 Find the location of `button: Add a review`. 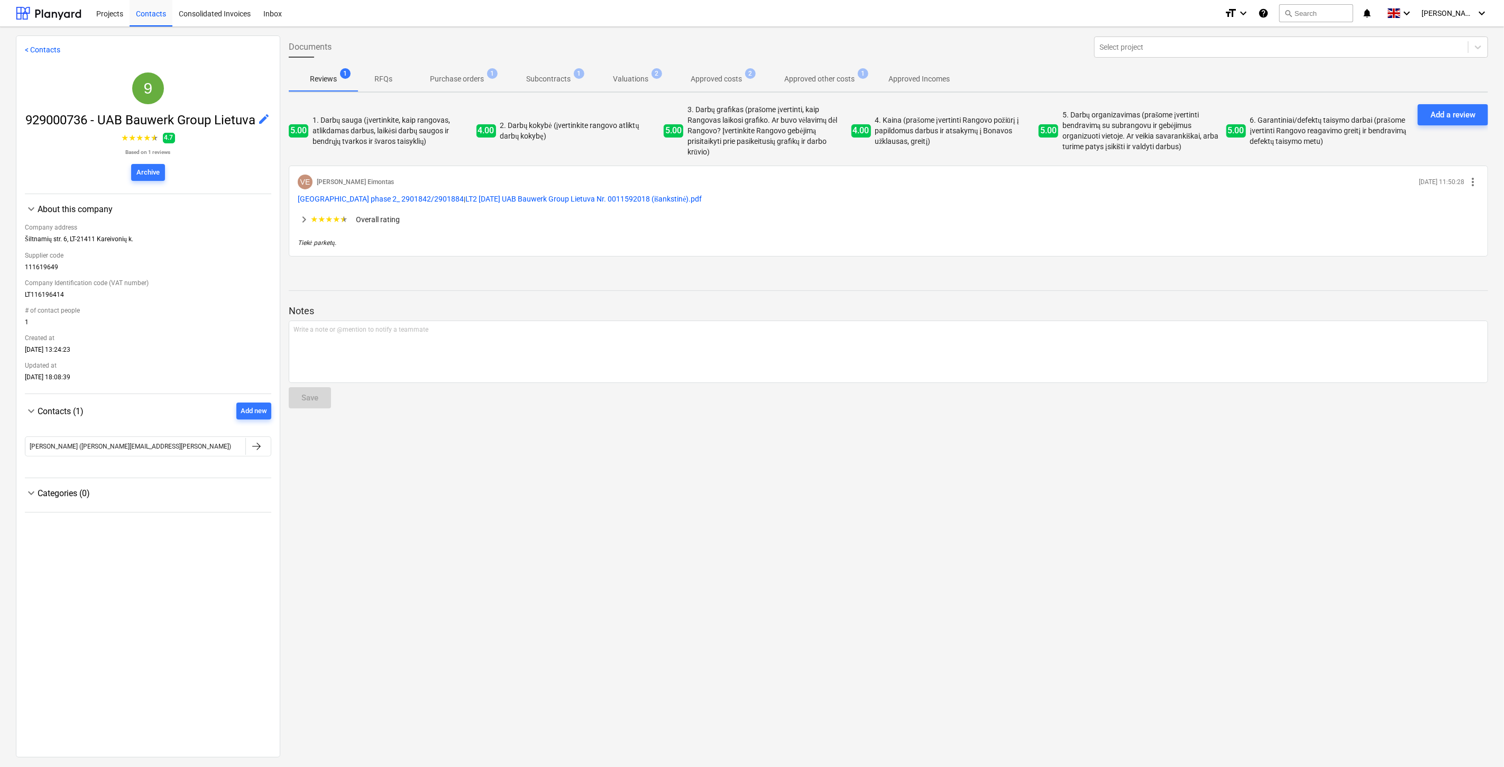

button: Add a review is located at coordinates (1453, 115).